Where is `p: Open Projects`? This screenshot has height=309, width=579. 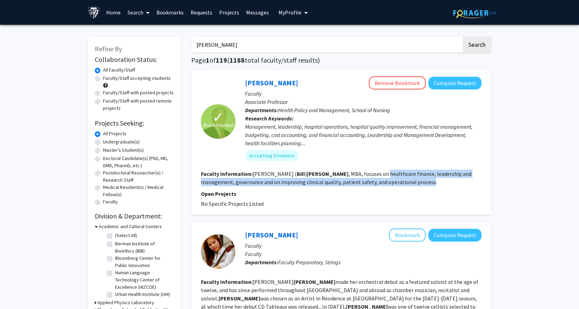
p: Open Projects is located at coordinates (341, 194).